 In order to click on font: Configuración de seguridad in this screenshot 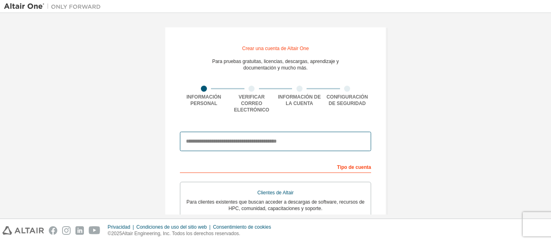, I will do `click(347, 100)`.